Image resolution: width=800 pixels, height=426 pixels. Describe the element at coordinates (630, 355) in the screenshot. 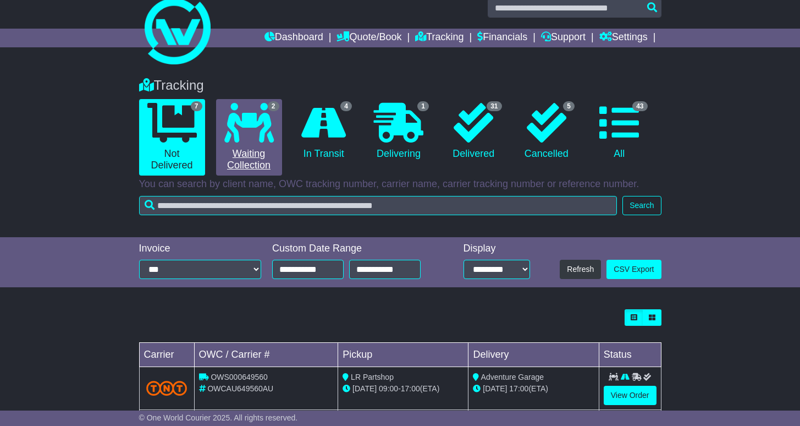

I see `td: Status` at that location.